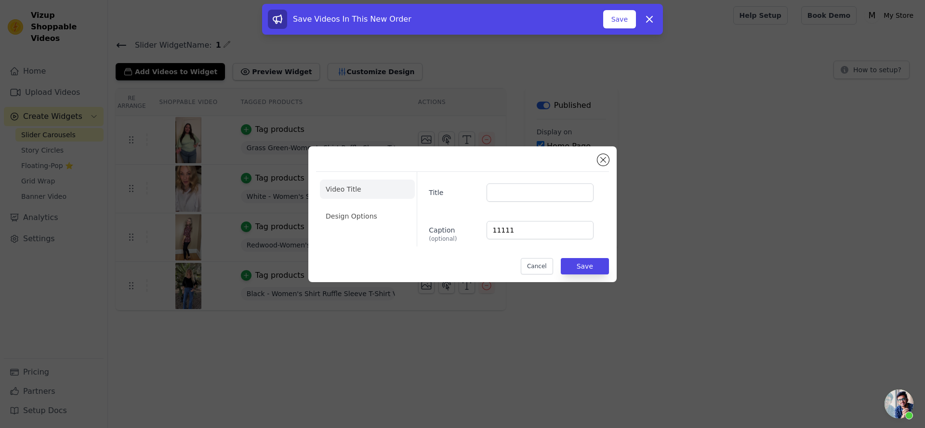  I want to click on label: Caption, so click(453, 232).